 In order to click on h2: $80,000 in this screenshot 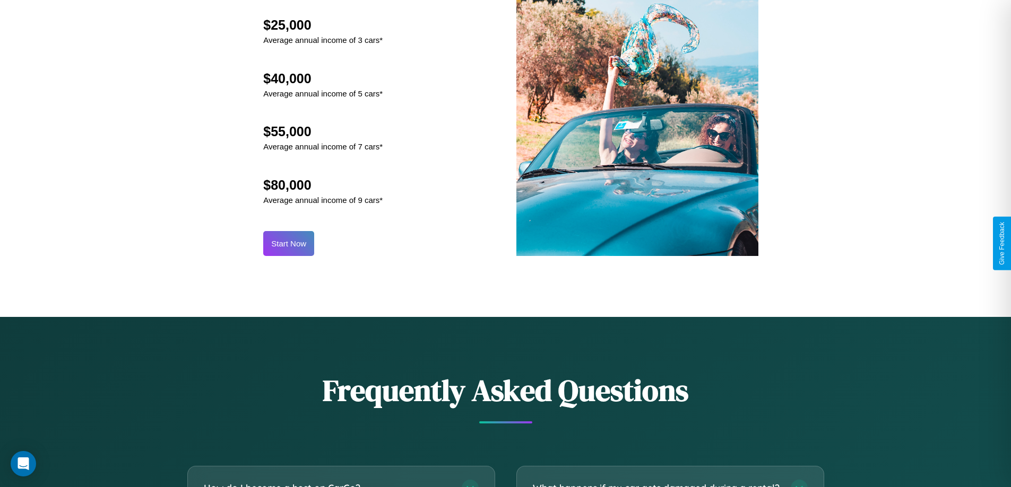, I will do `click(323, 185)`.